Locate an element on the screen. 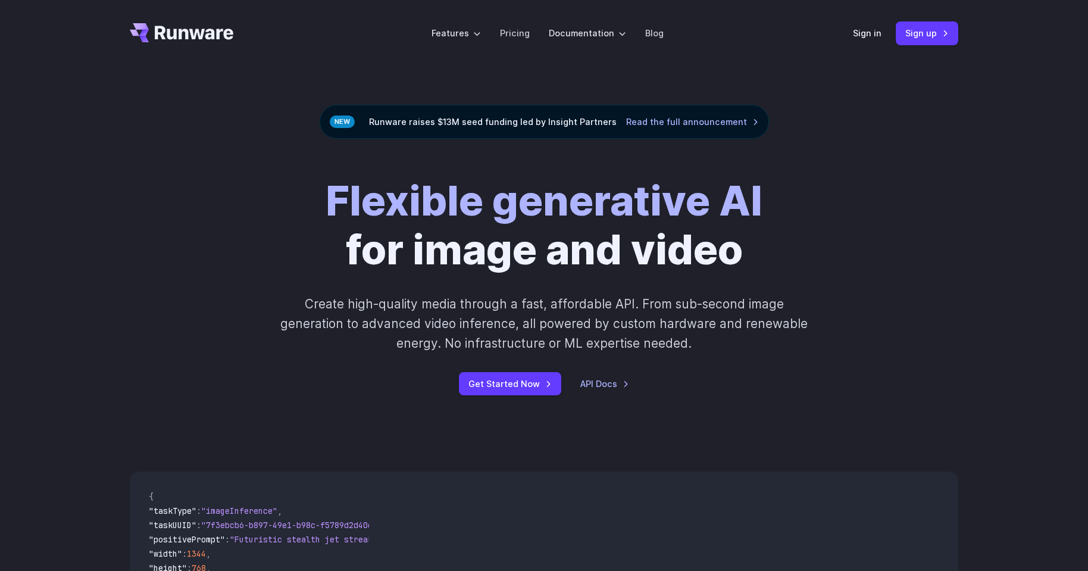  a: API Docs is located at coordinates (605, 383).